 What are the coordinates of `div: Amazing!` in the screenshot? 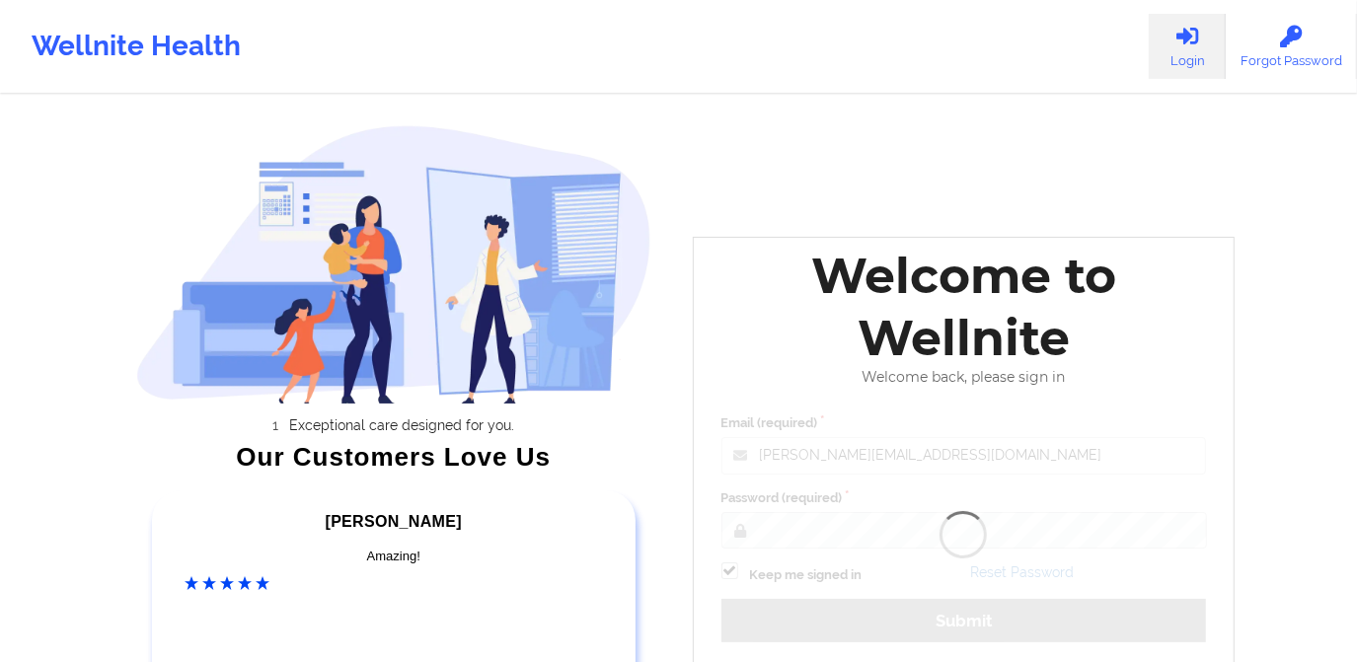 It's located at (394, 557).